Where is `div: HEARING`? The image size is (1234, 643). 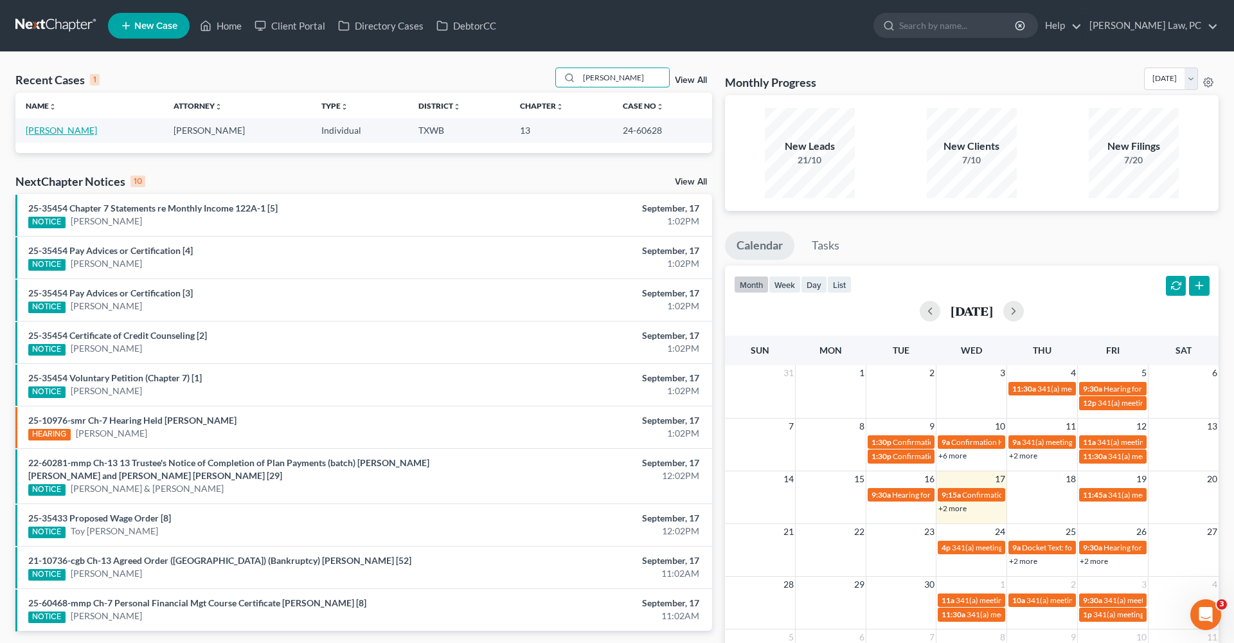 div: HEARING is located at coordinates (49, 434).